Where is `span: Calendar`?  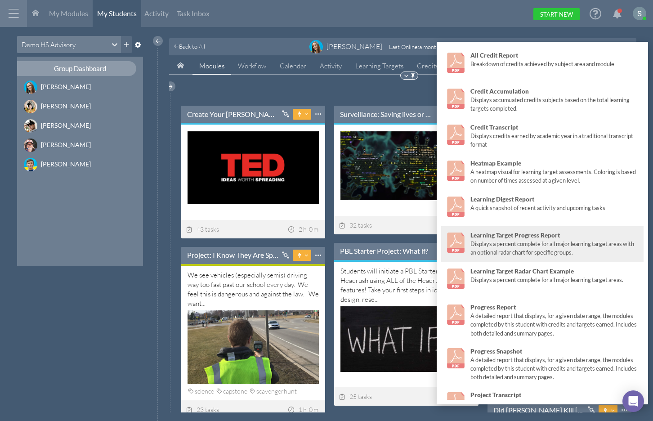
span: Calendar is located at coordinates (293, 66).